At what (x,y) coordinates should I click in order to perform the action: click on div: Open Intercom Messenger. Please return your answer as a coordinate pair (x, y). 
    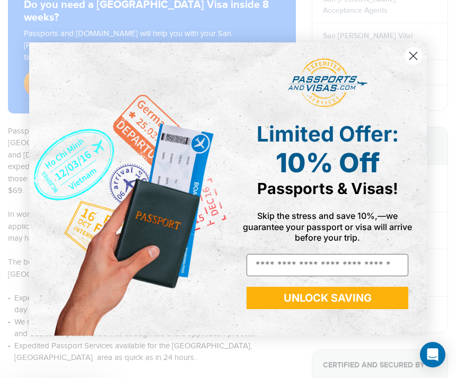
    Looking at the image, I should click on (432, 355).